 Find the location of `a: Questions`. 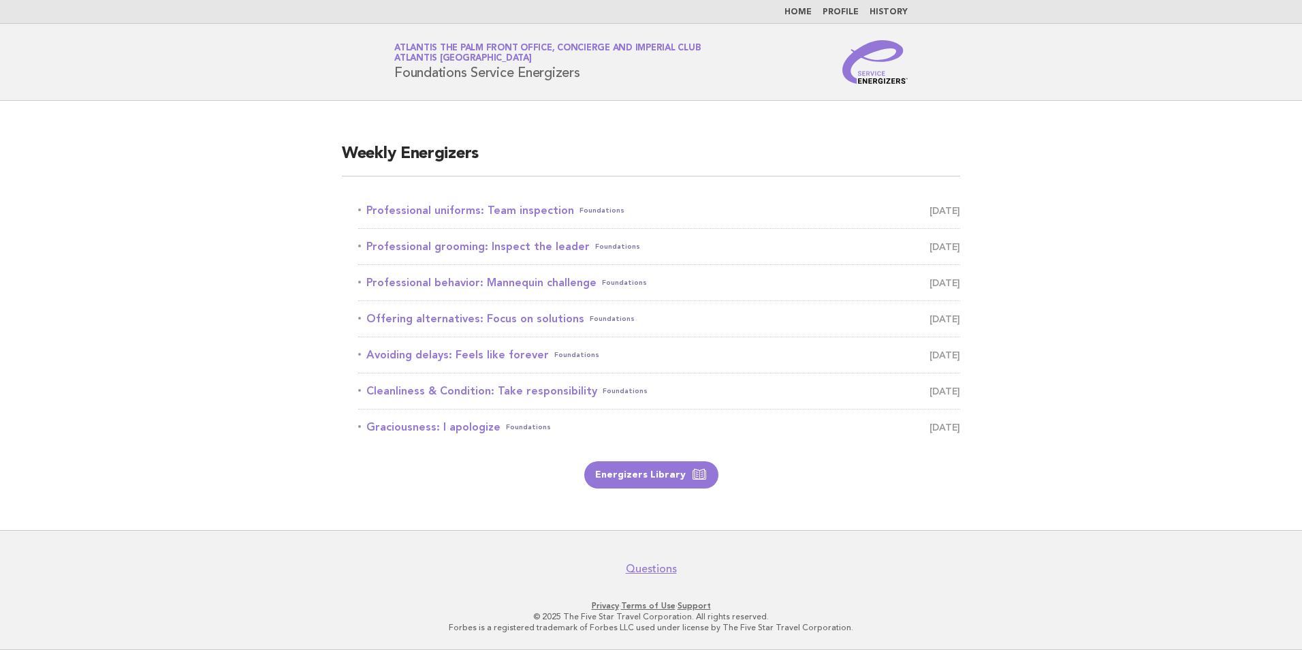

a: Questions is located at coordinates (651, 569).